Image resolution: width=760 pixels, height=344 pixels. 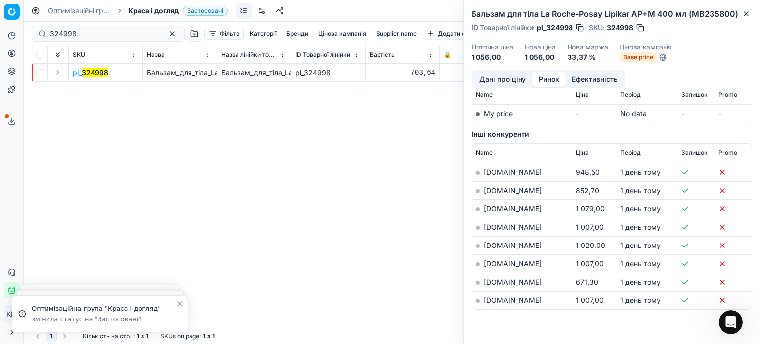 I want to click on button: Ринок, so click(x=549, y=79).